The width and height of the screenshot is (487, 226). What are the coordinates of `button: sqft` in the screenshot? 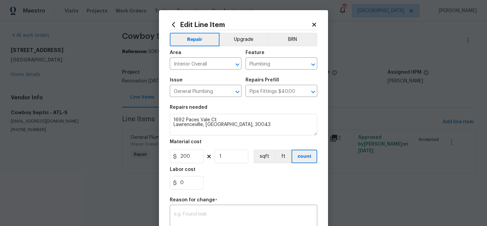 It's located at (264, 157).